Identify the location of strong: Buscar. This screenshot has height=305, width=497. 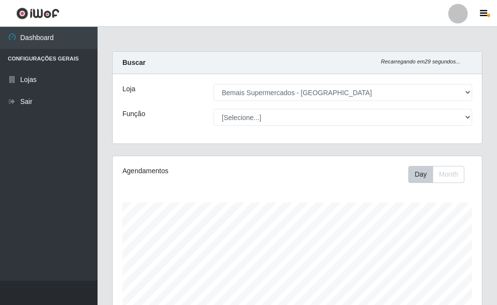
(134, 62).